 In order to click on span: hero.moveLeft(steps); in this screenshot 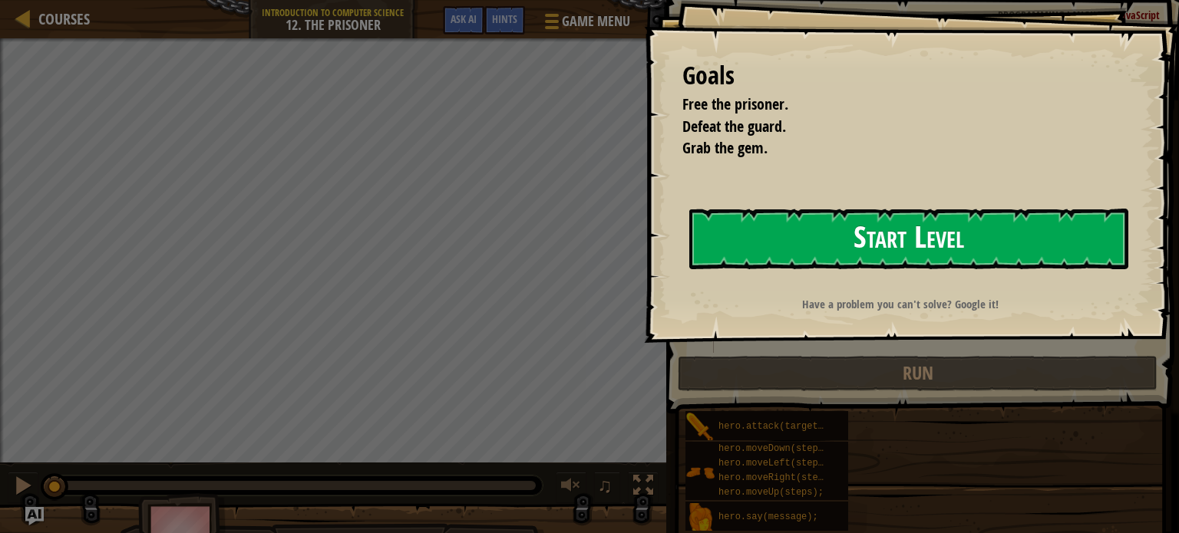, I will do `click(776, 464)`.